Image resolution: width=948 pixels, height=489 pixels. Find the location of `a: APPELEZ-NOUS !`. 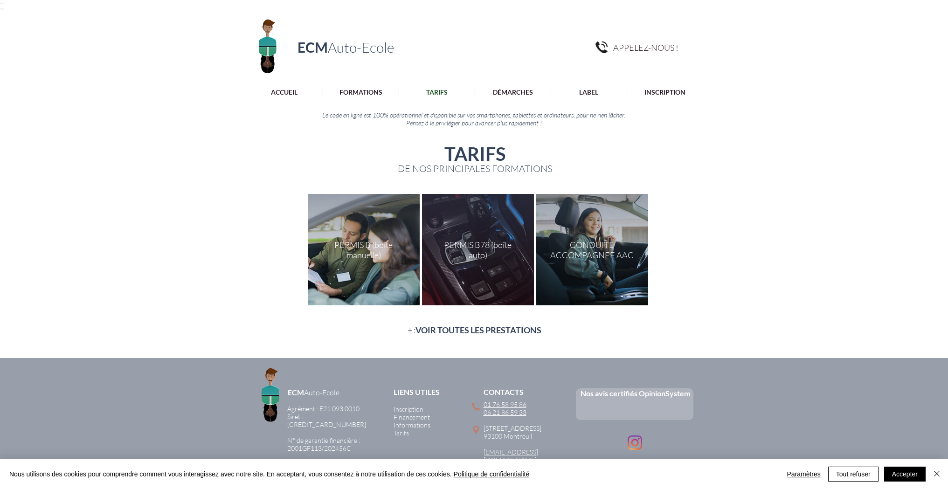

a: APPELEZ-NOUS ! is located at coordinates (650, 47).